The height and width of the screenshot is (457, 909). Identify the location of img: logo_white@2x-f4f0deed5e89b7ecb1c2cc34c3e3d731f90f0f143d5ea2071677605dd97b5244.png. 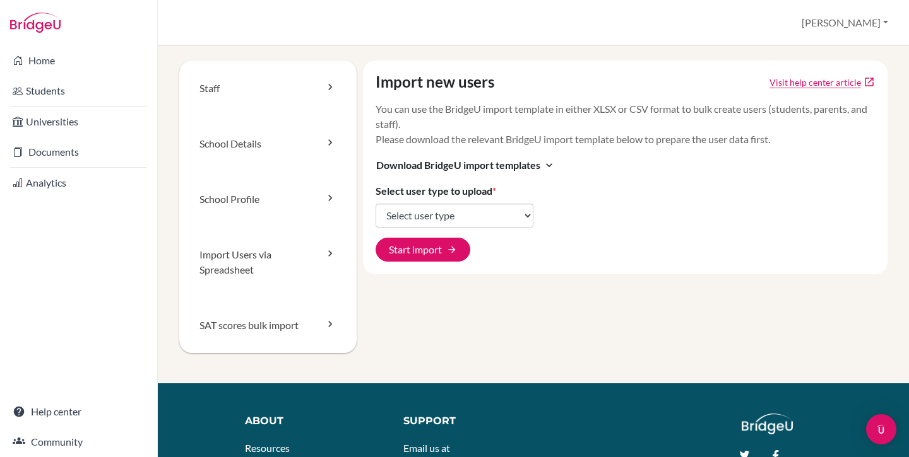
(767, 424).